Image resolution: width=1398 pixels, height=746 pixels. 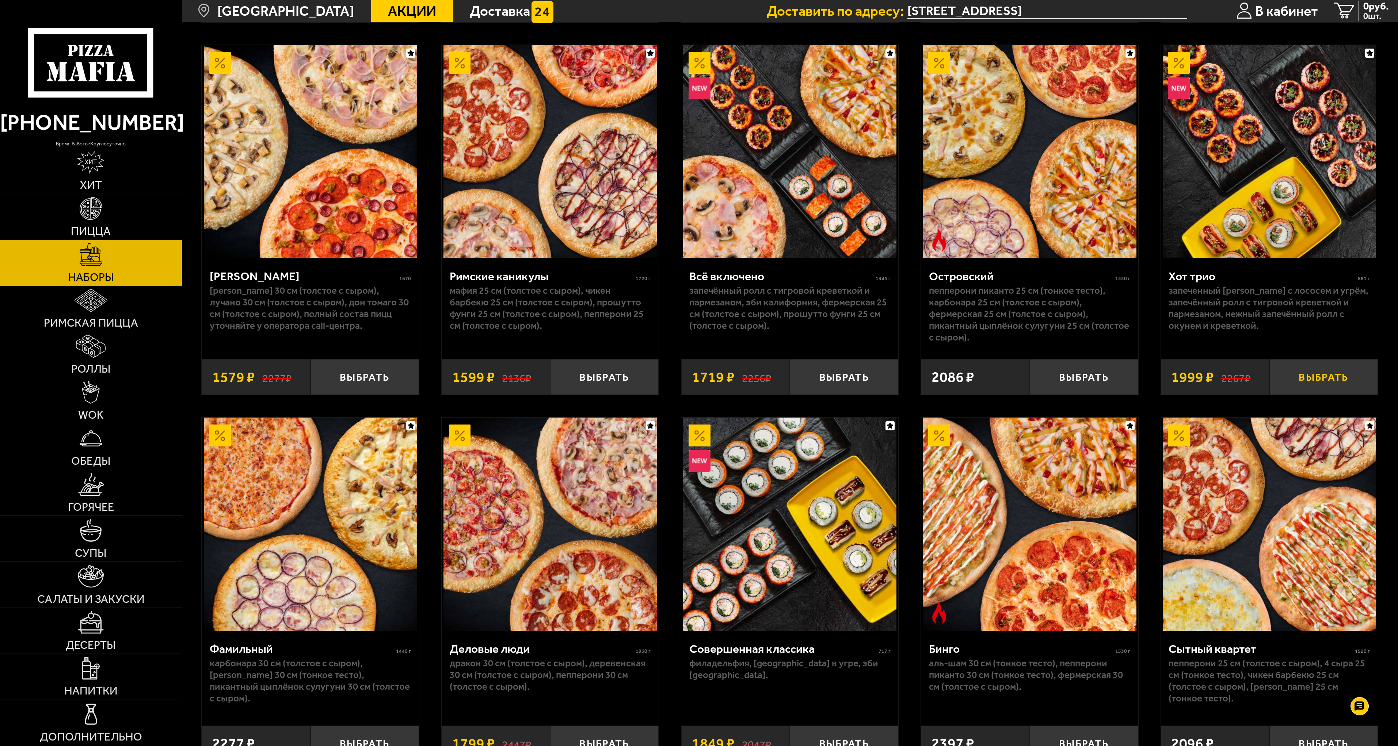 I want to click on div: Всё включено, so click(x=782, y=276).